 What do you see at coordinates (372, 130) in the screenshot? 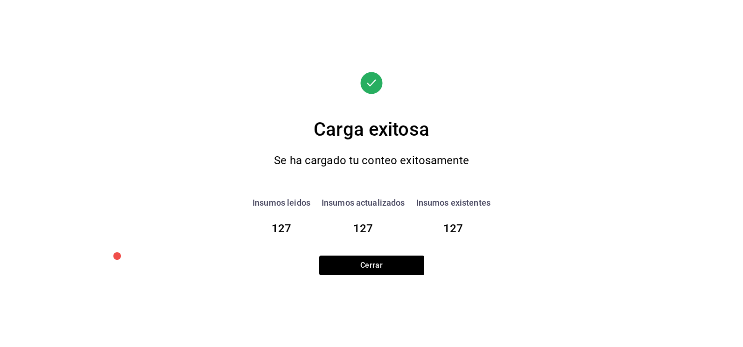
I see `div: Carga exitosa` at bounding box center [372, 130].